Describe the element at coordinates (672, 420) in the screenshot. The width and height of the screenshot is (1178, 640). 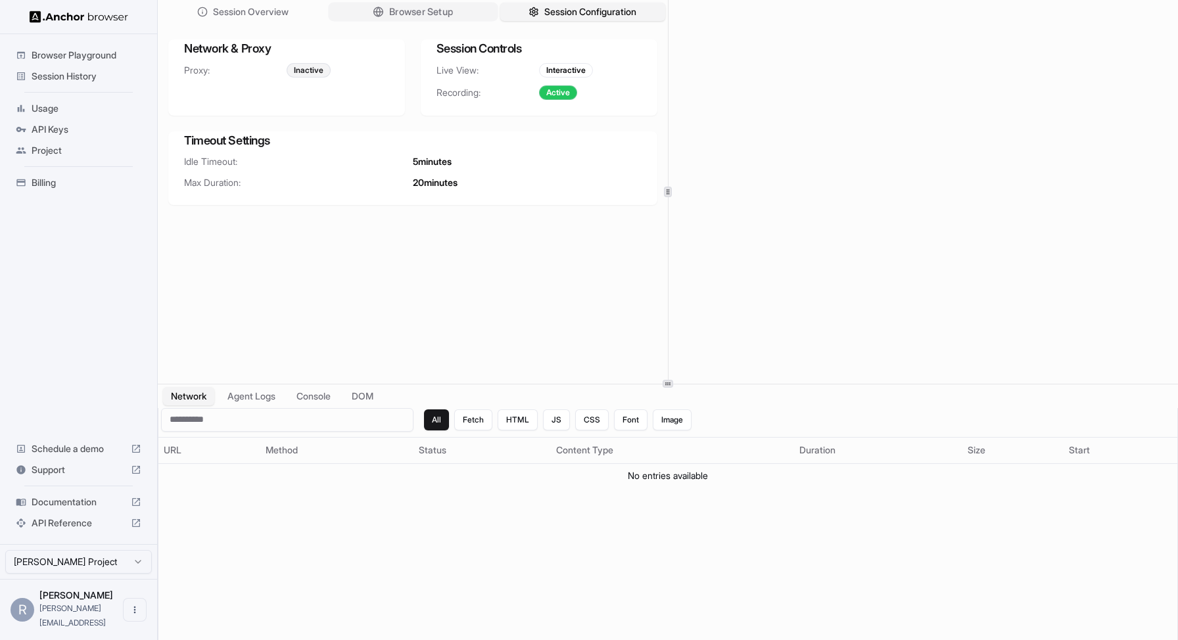
I see `button: Image` at that location.